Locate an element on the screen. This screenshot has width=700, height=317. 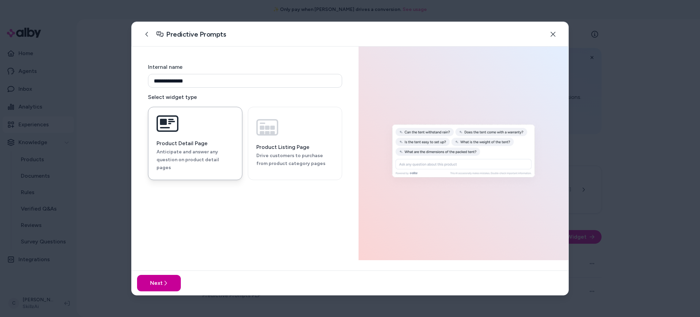
p: Anticipate and answer any question on product detail pages is located at coordinates (195, 160).